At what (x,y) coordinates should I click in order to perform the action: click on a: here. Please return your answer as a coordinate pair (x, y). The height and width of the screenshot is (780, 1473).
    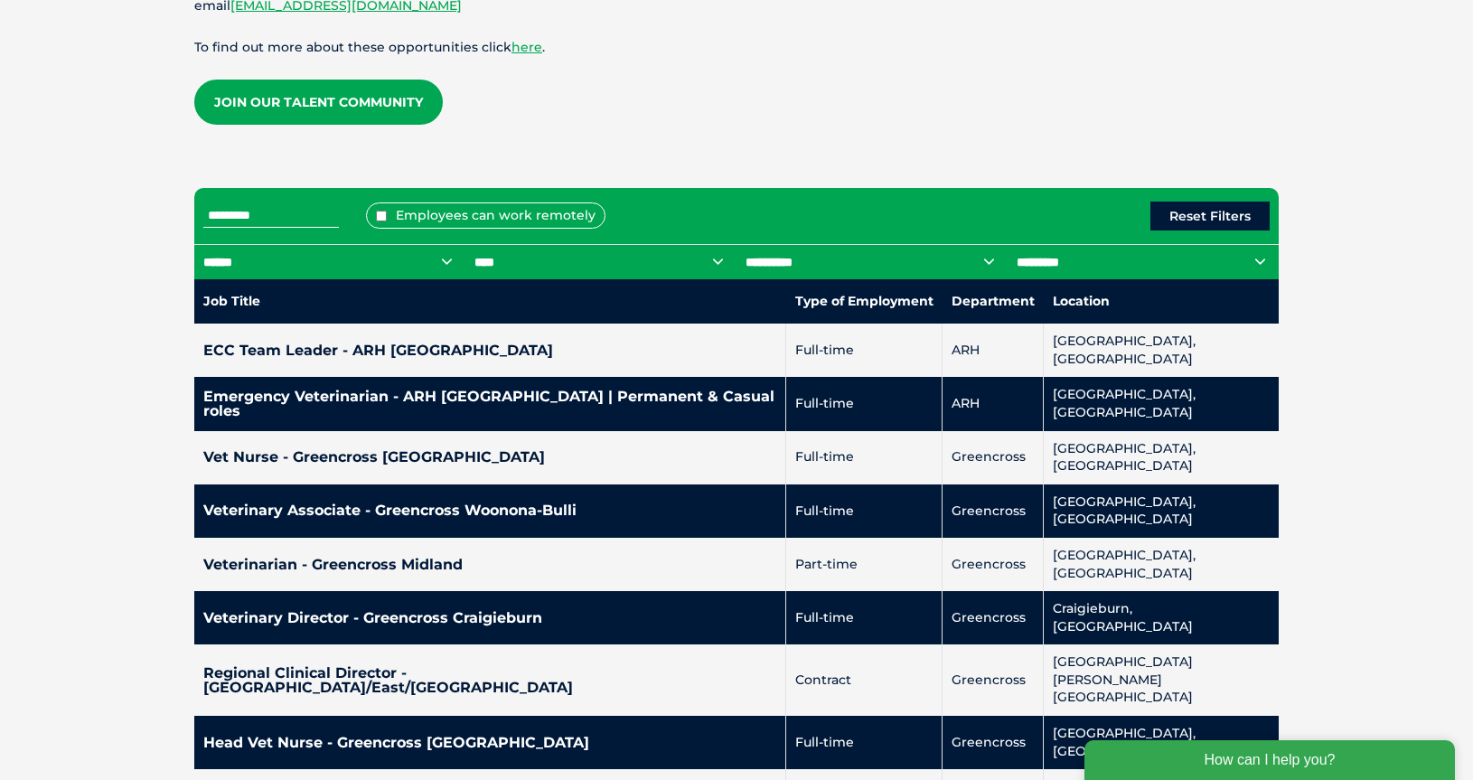
    Looking at the image, I should click on (527, 47).